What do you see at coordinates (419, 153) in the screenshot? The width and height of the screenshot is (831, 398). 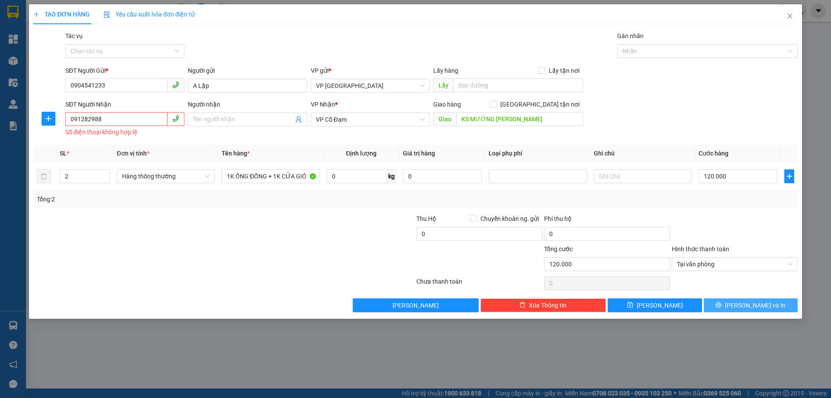 I see `span: Giá trị hàng` at bounding box center [419, 153].